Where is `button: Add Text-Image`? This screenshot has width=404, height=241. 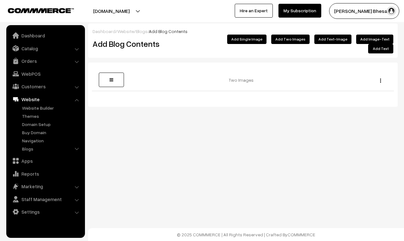 button: Add Text-Image is located at coordinates (333, 39).